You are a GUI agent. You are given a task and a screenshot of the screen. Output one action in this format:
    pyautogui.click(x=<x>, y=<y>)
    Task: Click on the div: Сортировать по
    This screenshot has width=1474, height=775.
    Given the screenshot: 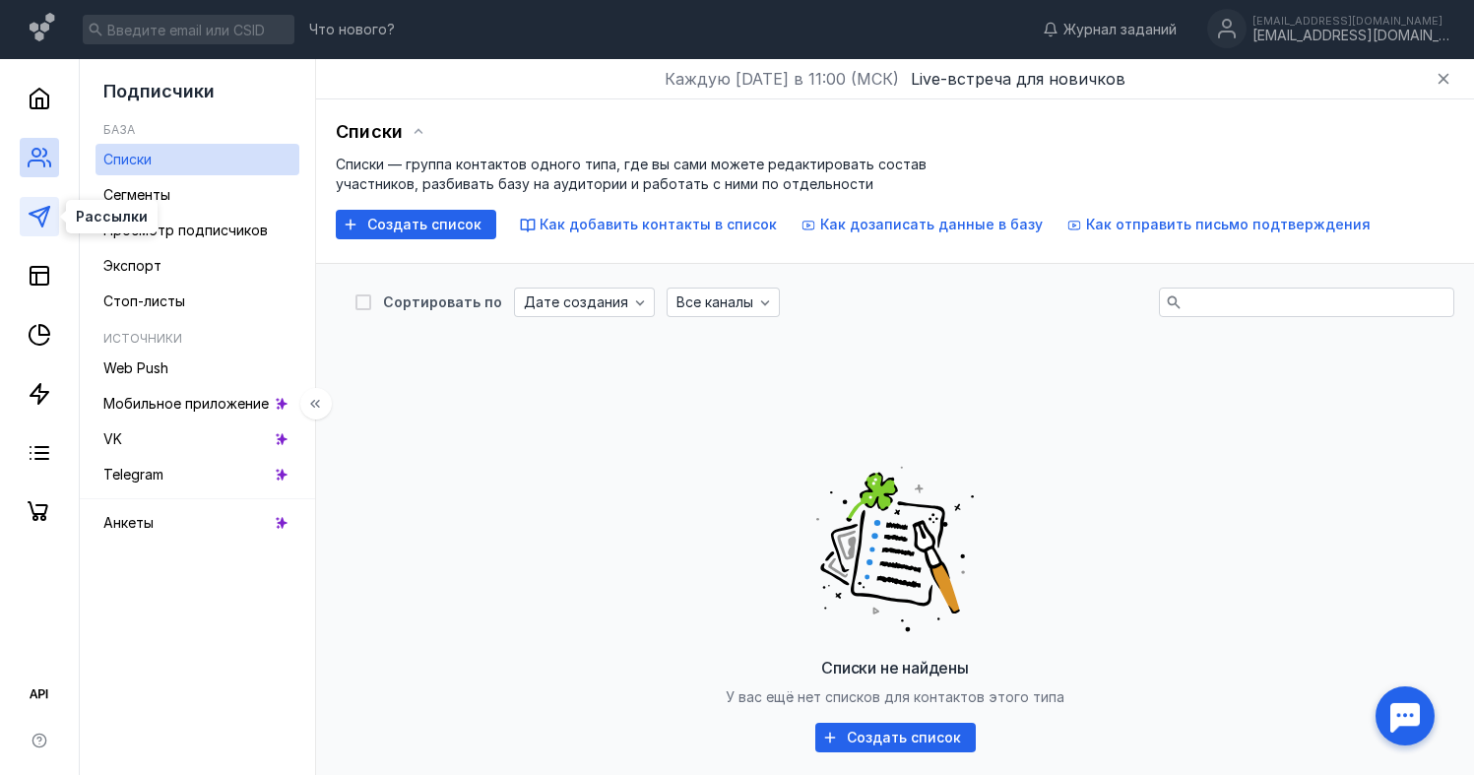 What is the action you would take?
    pyautogui.click(x=442, y=302)
    